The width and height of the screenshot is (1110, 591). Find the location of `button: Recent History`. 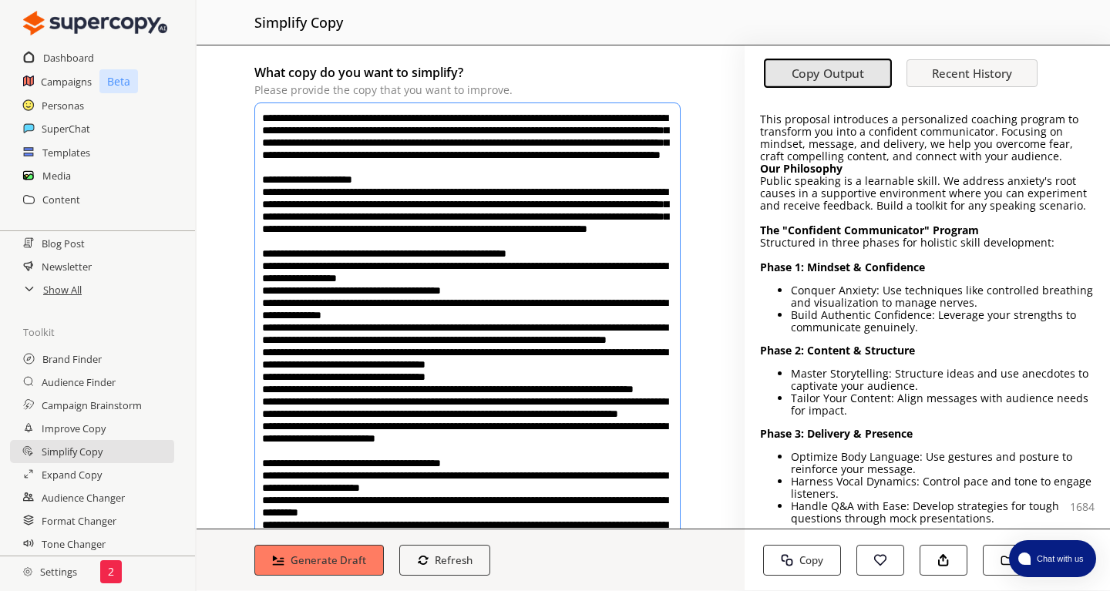

button: Recent History is located at coordinates (972, 73).